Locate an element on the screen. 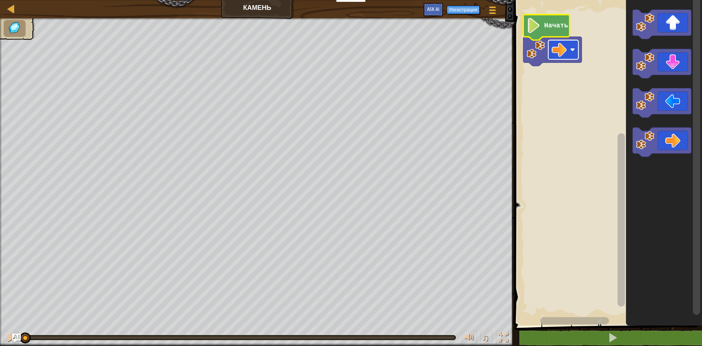 The image size is (702, 346). li: Соберите драгоценные камни. is located at coordinates (15, 29).